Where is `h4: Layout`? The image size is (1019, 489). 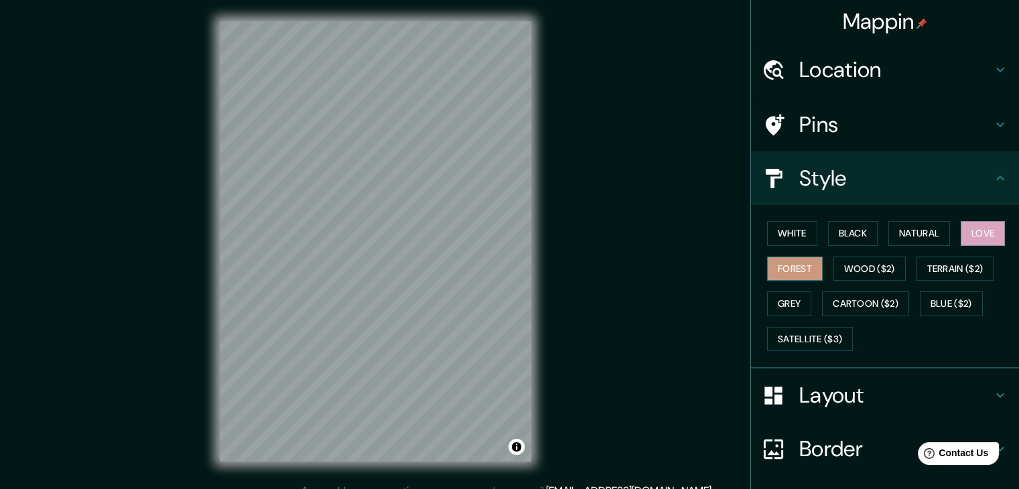 h4: Layout is located at coordinates (896, 395).